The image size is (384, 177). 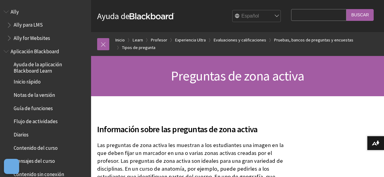 What do you see at coordinates (28, 24) in the screenshot?
I see `span: Ally para LMS` at bounding box center [28, 24].